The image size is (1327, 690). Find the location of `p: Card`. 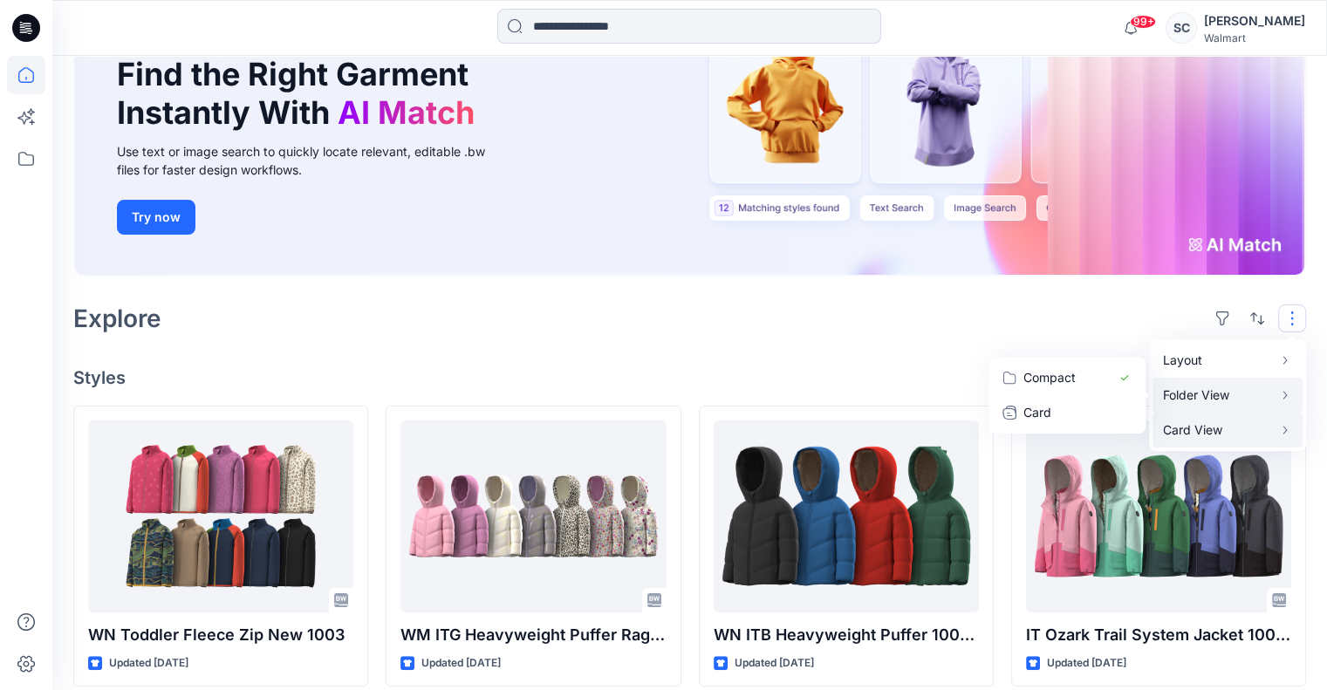

p: Card is located at coordinates (1067, 413).